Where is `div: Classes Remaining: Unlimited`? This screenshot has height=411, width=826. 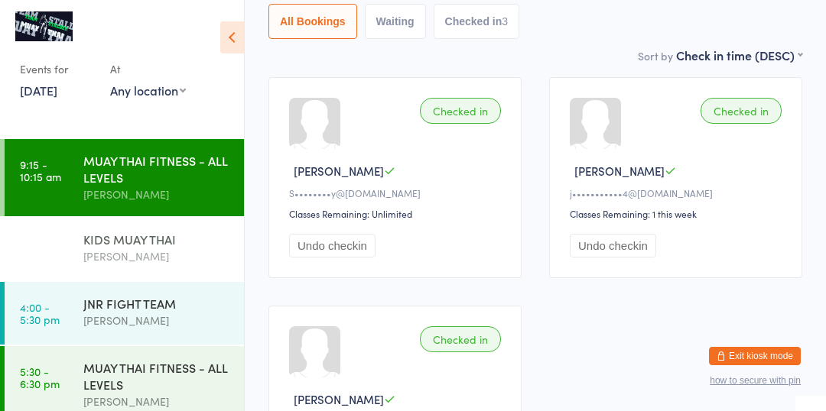
div: Classes Remaining: Unlimited is located at coordinates (397, 213).